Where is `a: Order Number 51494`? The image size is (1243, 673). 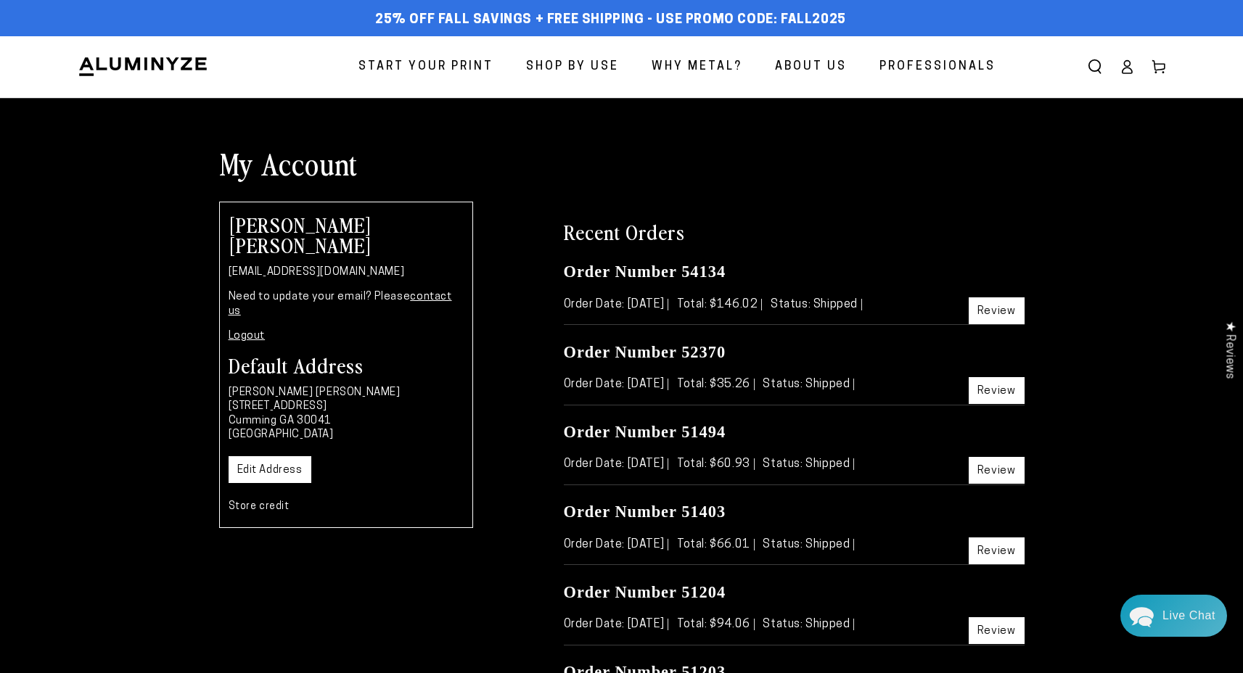 a: Order Number 51494 is located at coordinates (645, 432).